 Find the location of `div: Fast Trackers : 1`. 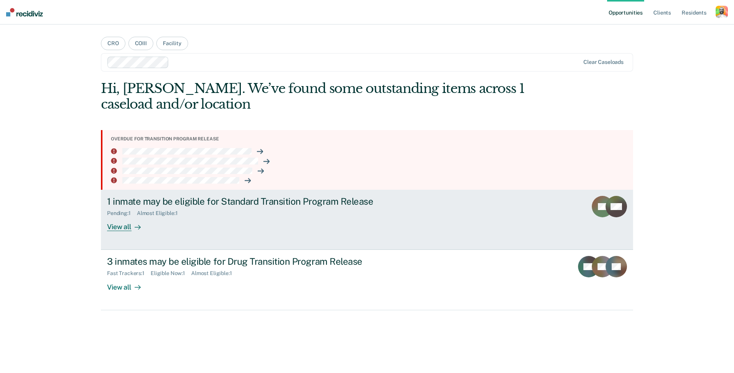

div: Fast Trackers : 1 is located at coordinates (129, 273).